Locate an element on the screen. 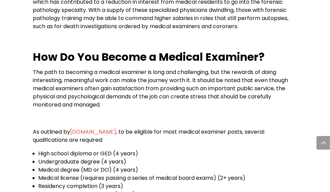  span: , to be eligible for most medical examiner posts, several qualifications are required: is located at coordinates (149, 136).